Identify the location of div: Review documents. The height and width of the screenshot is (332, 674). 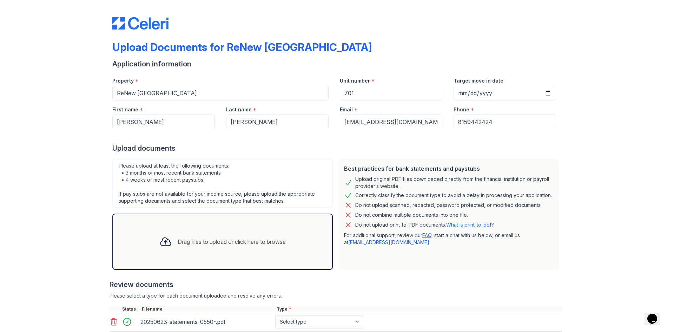
(336, 284).